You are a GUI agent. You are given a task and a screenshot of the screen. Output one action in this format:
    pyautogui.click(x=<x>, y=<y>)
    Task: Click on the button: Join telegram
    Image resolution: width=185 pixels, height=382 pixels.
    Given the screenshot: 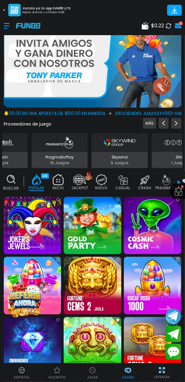 What is the action you would take?
    pyautogui.click(x=174, y=334)
    